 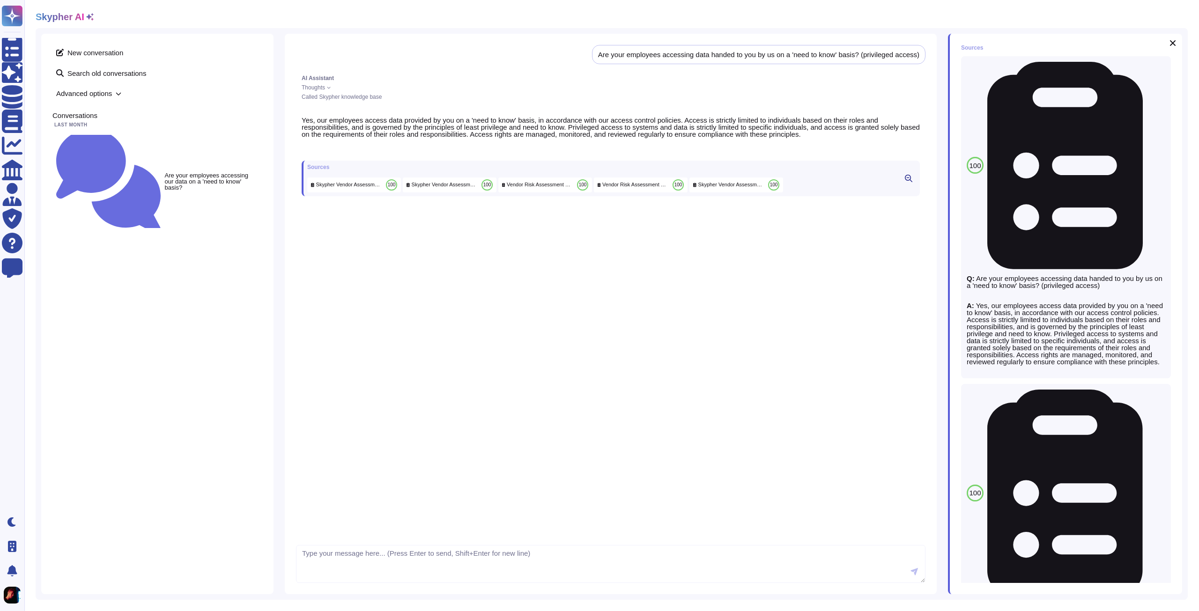 I want to click on button: Close panel, so click(x=1173, y=43).